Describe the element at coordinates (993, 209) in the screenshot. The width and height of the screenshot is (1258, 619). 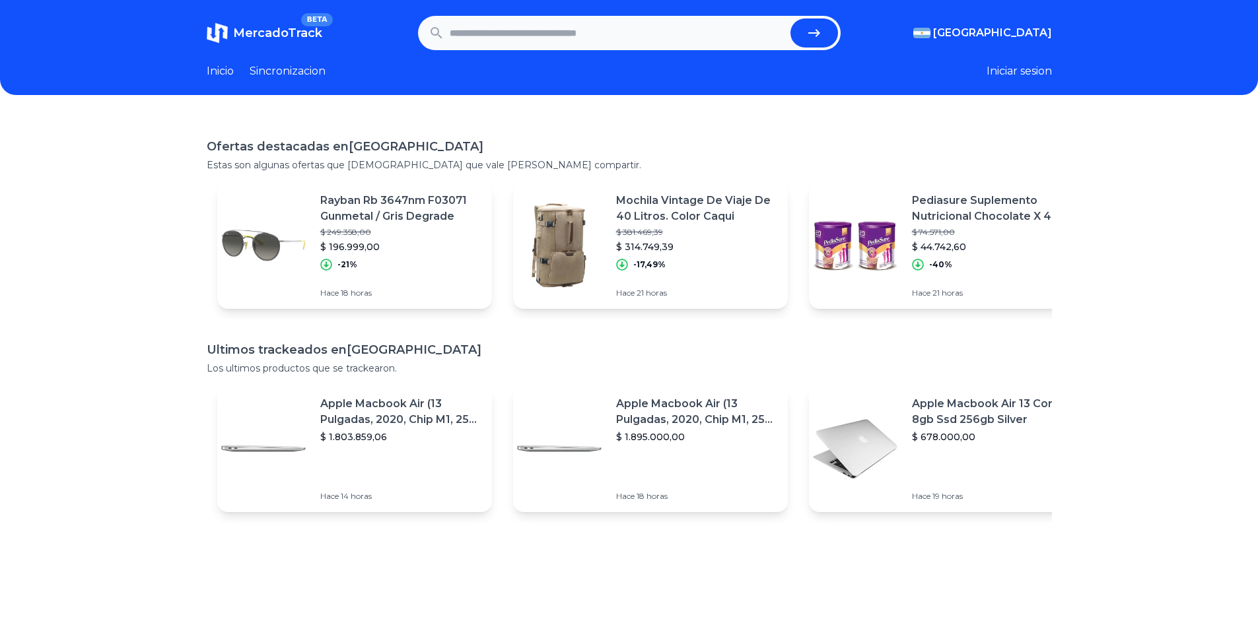
I see `p: Pediasure Suplemento Nutricional Chocolate X 400 Gr X 2 Unid` at that location.